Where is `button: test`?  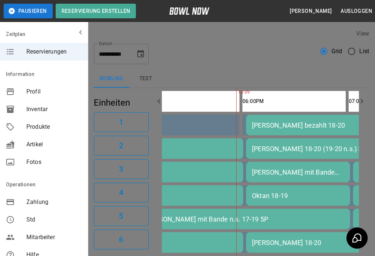 button: test is located at coordinates (146, 79).